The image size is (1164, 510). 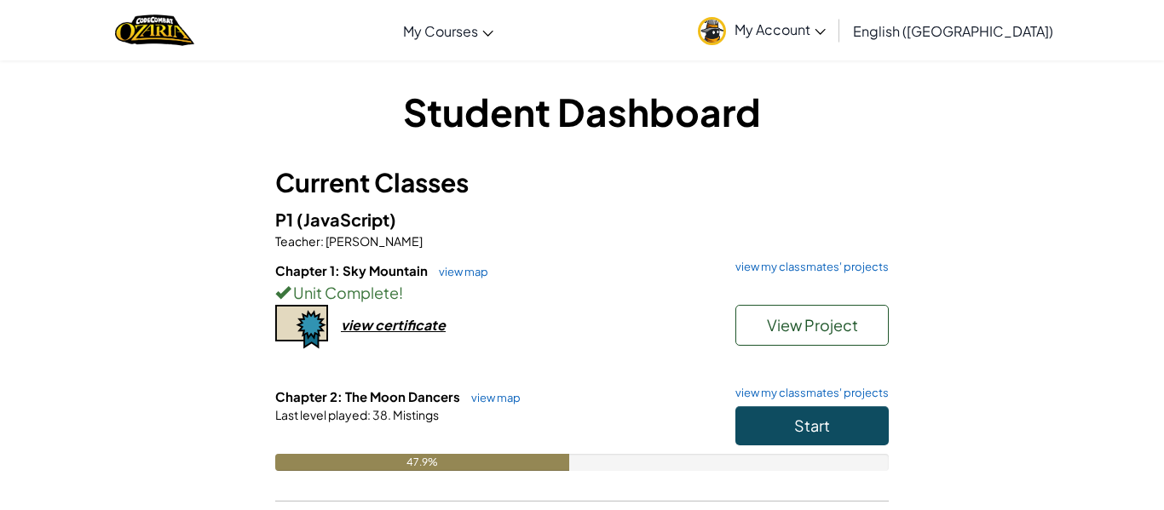 What do you see at coordinates (582, 182) in the screenshot?
I see `h3: Current Classes` at bounding box center [582, 182].